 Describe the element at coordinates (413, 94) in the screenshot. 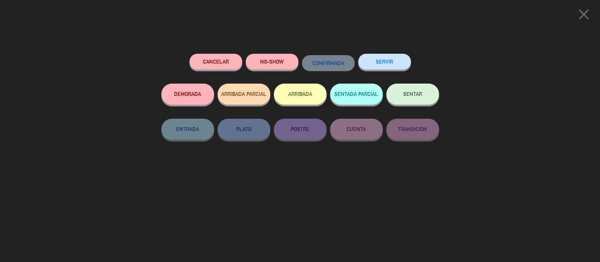

I see `span: SENTAR` at that location.